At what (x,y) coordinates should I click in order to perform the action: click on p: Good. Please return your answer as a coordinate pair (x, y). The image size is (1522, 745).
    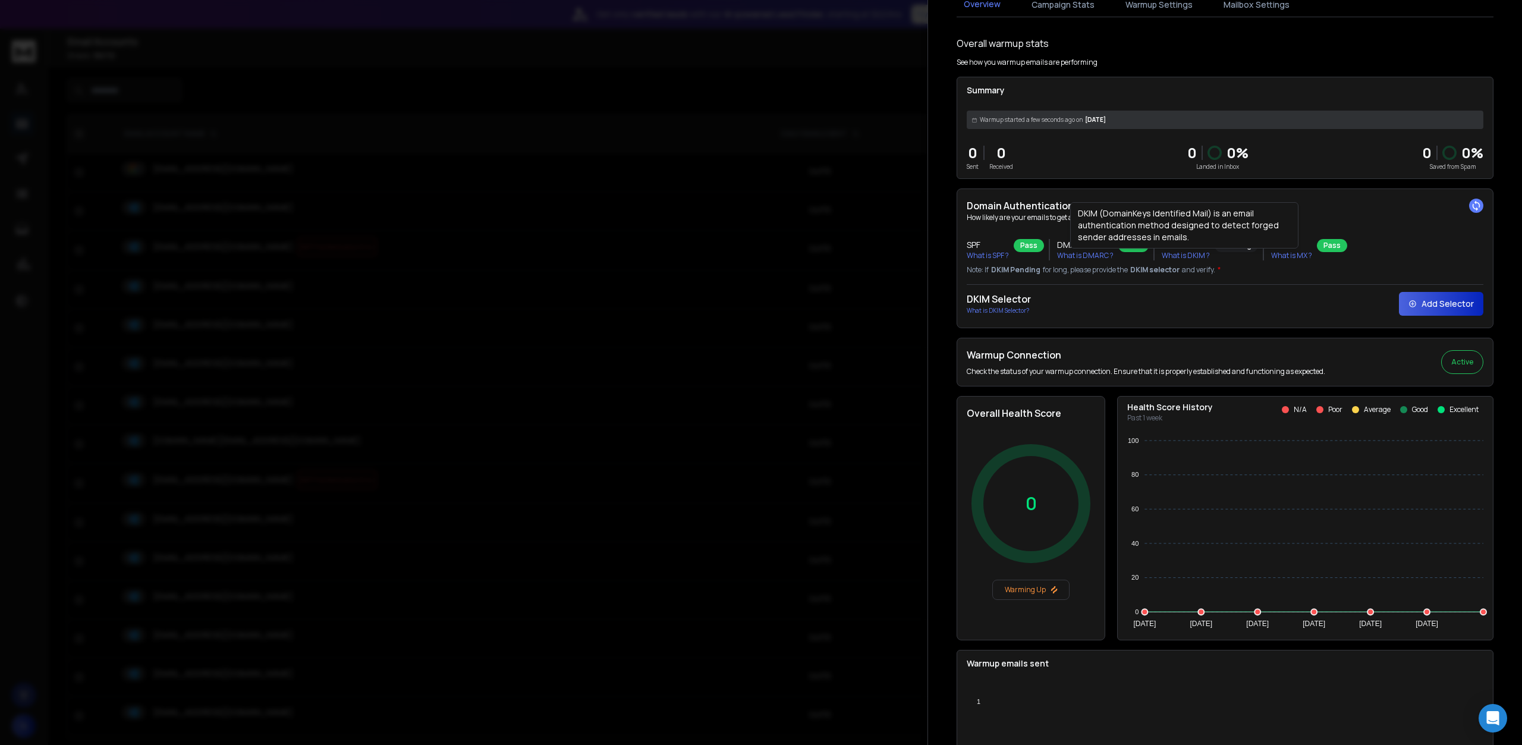
    Looking at the image, I should click on (1419, 410).